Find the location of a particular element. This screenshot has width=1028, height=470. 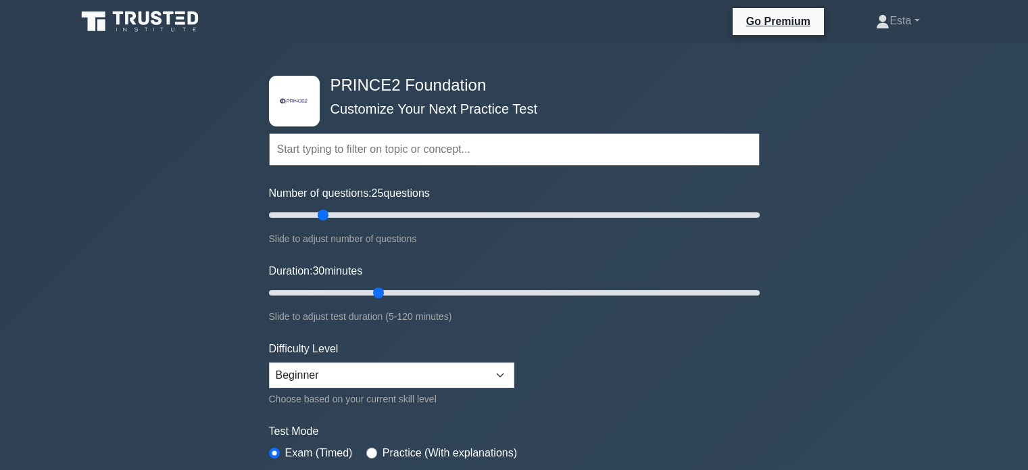

span: 30 is located at coordinates (318, 270).